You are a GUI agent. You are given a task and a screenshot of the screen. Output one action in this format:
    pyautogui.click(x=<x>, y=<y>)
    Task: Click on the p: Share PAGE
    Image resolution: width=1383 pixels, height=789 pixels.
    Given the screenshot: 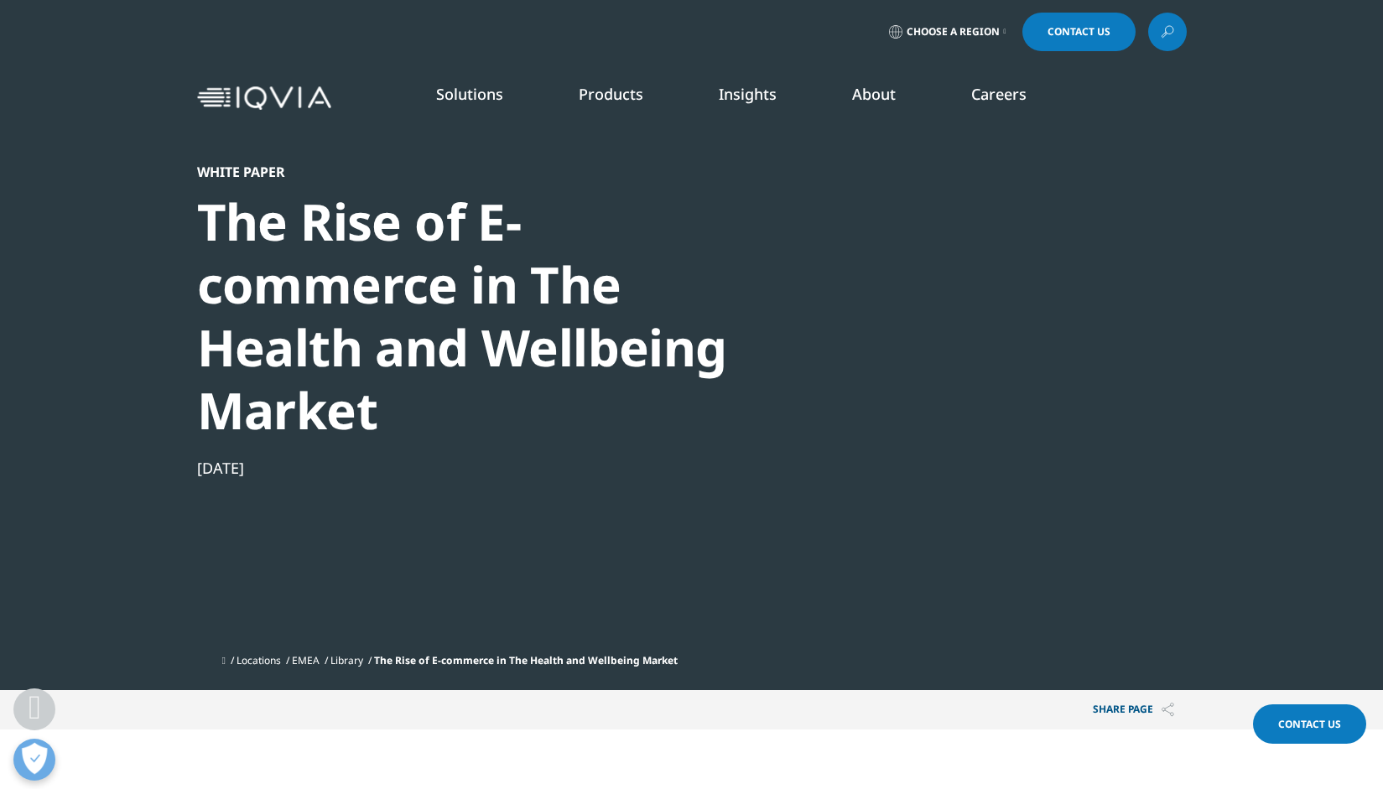 What is the action you would take?
    pyautogui.click(x=1133, y=709)
    